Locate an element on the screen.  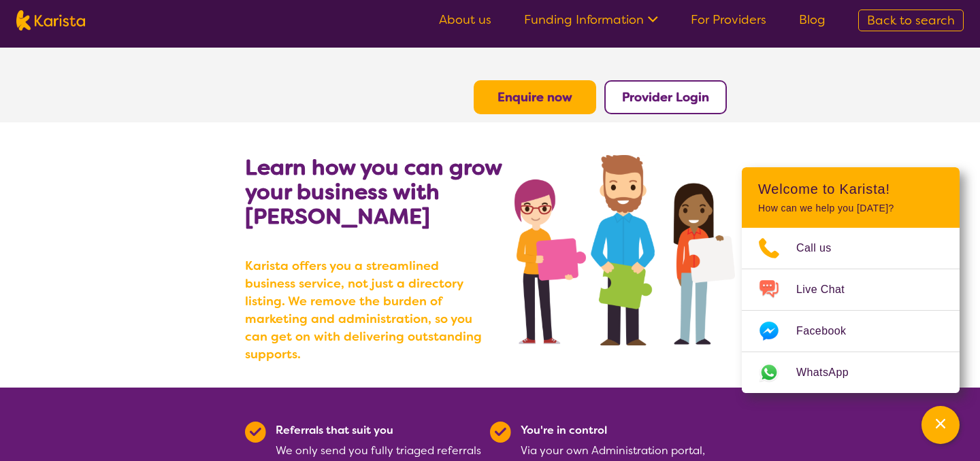
img: grow your business with Karista is located at coordinates (625, 250).